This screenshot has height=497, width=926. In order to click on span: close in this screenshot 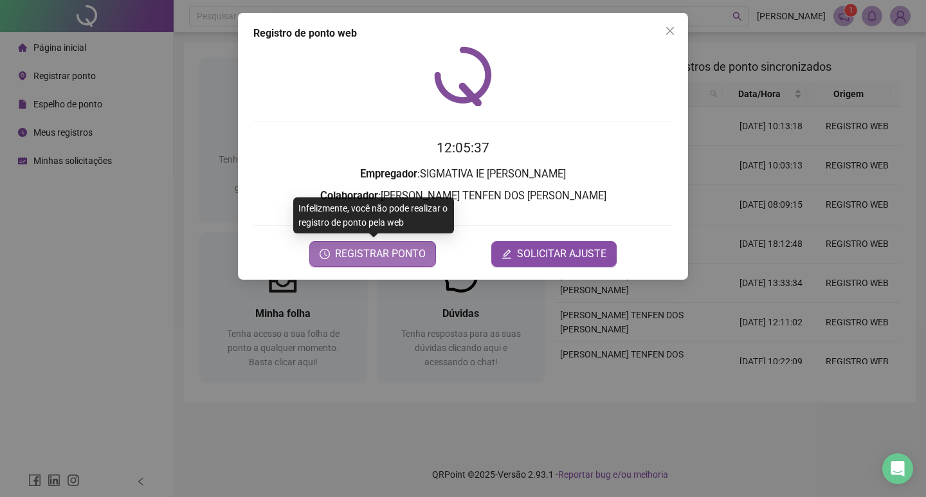, I will do `click(670, 31)`.